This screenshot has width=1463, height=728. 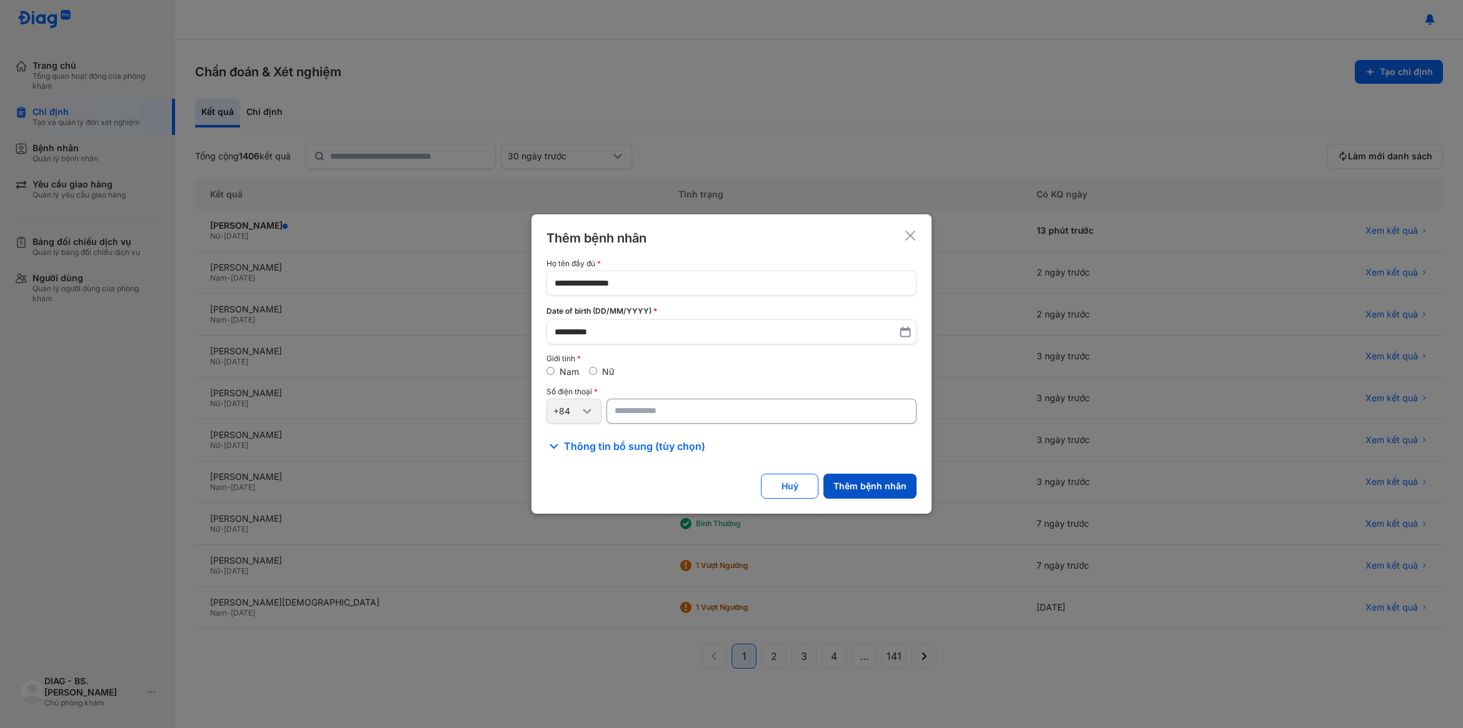 What do you see at coordinates (569, 371) in the screenshot?
I see `label: Nam` at bounding box center [569, 371].